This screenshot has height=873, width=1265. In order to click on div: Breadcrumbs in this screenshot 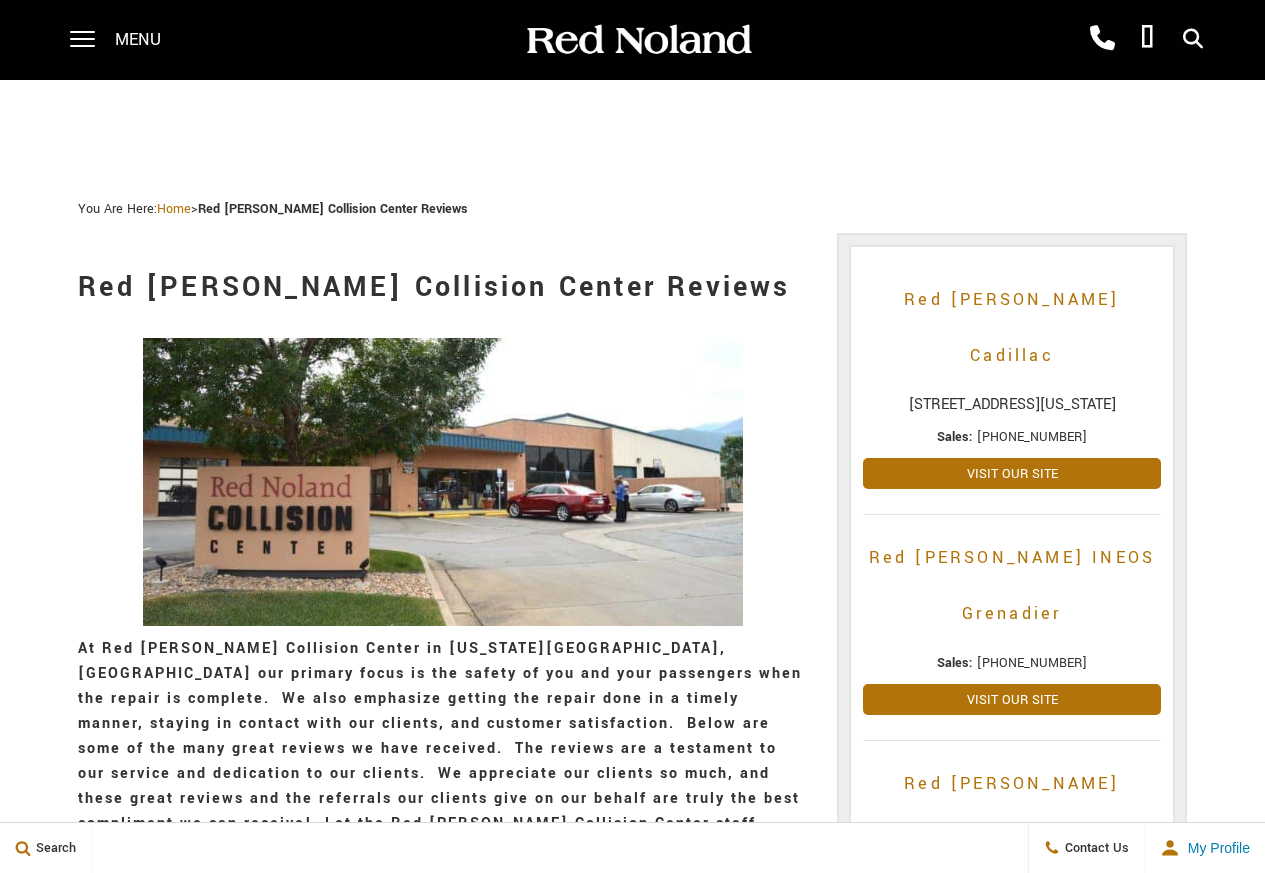, I will do `click(632, 209)`.